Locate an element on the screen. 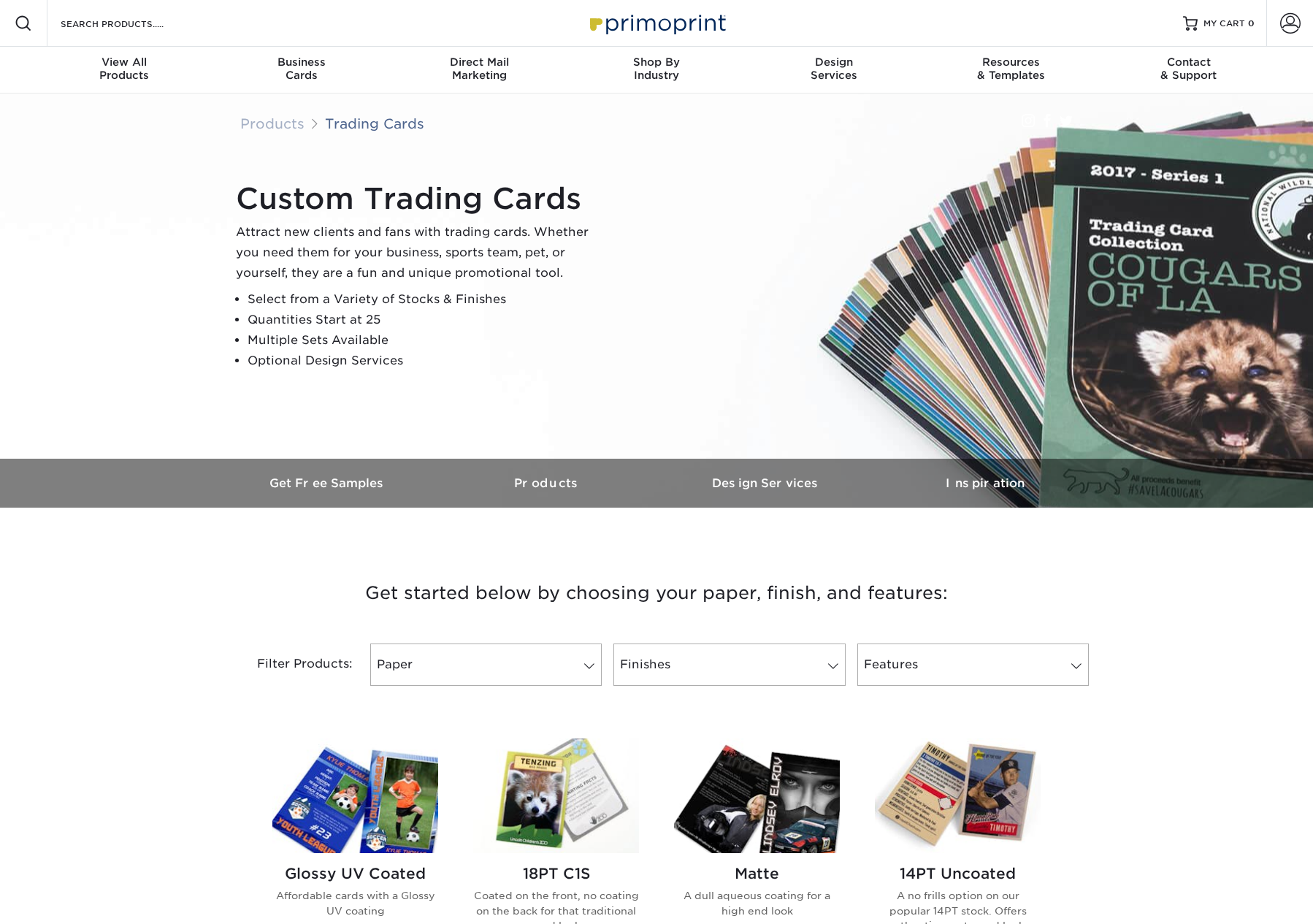 Image resolution: width=1313 pixels, height=924 pixels. a: BusinessCards is located at coordinates (301, 70).